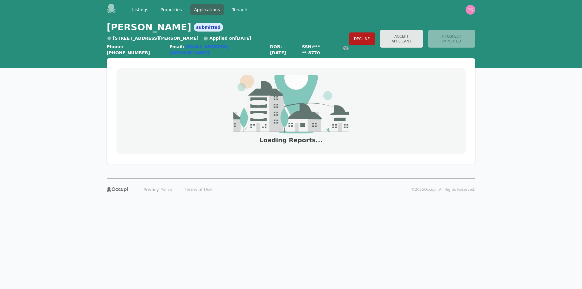 The width and height of the screenshot is (582, 289). Describe the element at coordinates (291, 104) in the screenshot. I see `img: empty_state_image` at that location.